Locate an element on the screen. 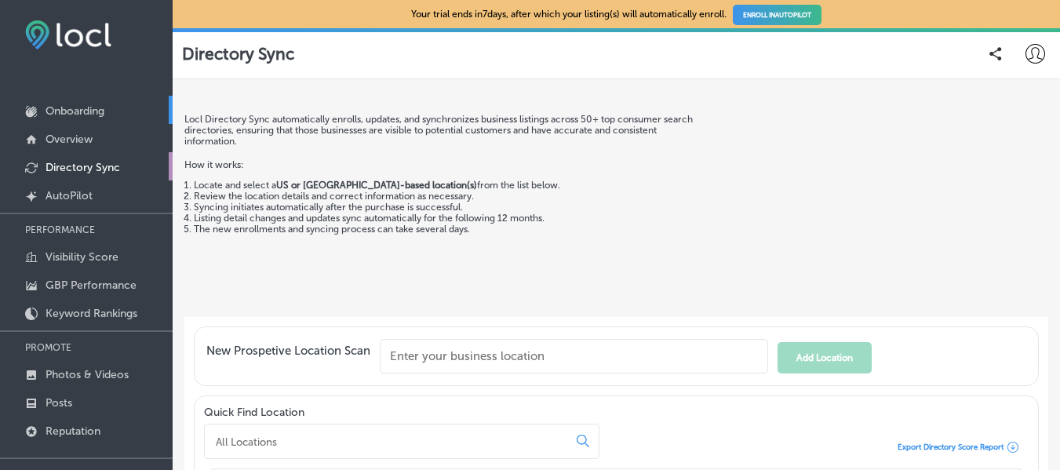  input: Enter your business location is located at coordinates (573, 356).